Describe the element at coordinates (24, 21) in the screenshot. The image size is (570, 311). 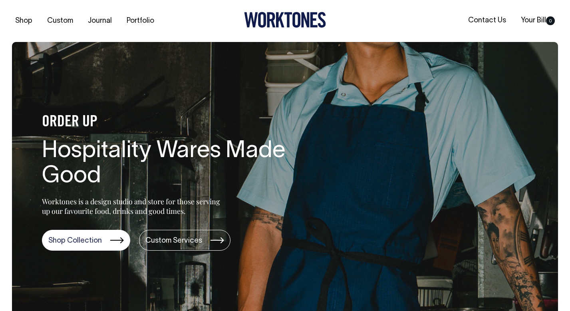
I see `a: Shop` at that location.